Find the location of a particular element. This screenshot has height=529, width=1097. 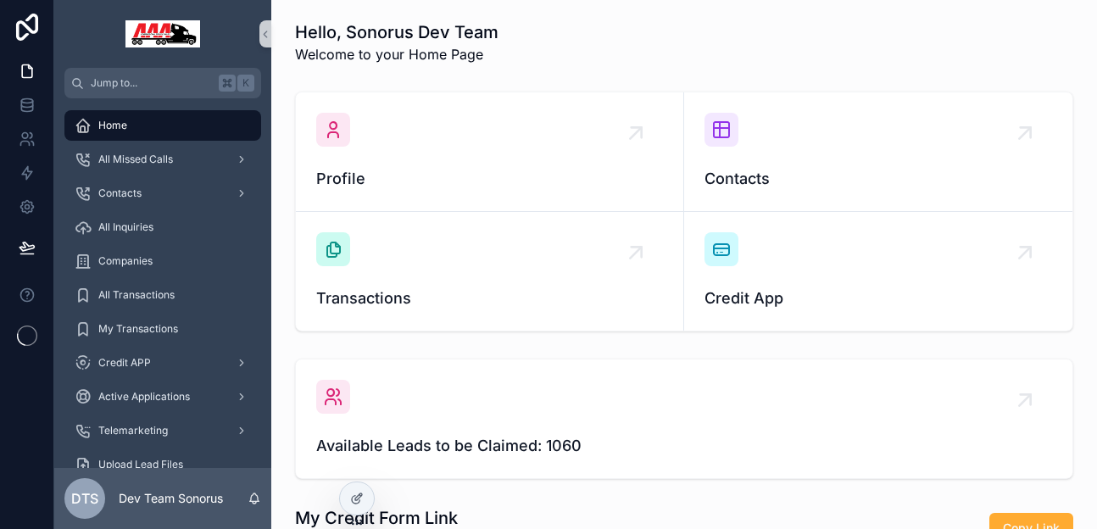

span: Home is located at coordinates (113, 125).